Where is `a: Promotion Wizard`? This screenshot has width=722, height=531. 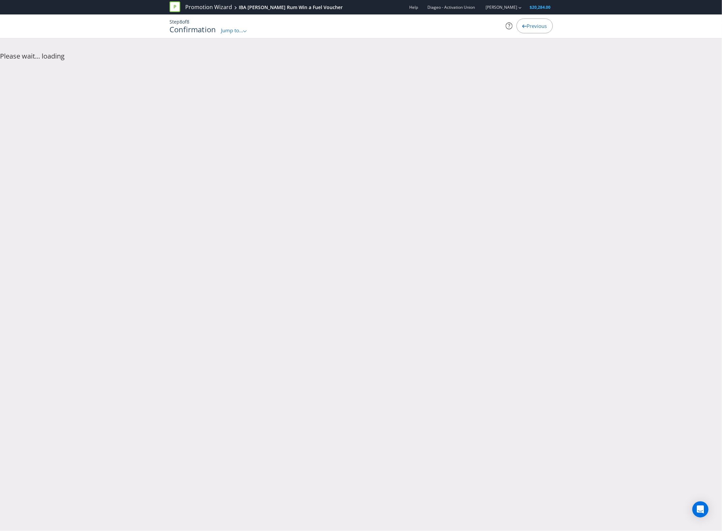
a: Promotion Wizard is located at coordinates (209, 7).